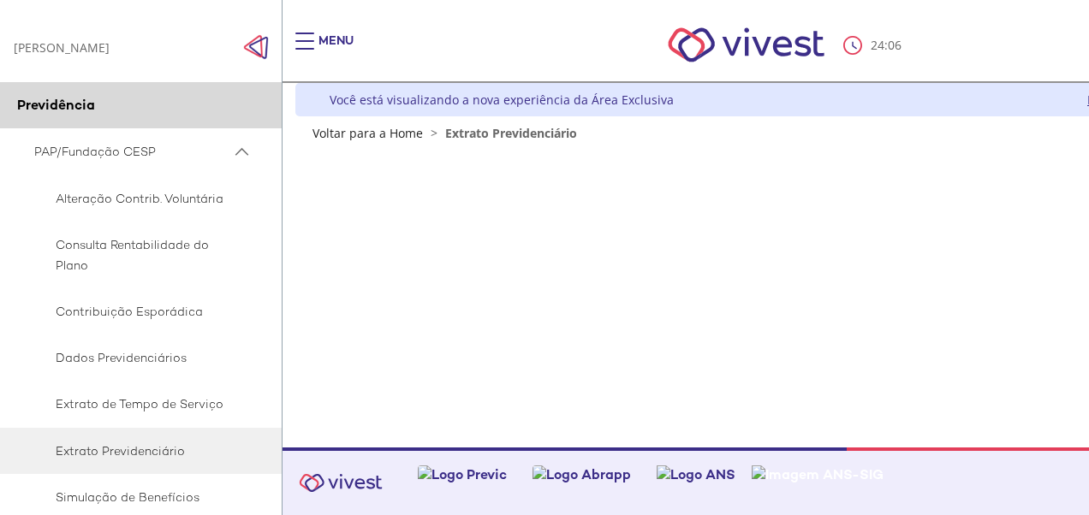 The image size is (1089, 515). I want to click on img: Logo Previc, so click(462, 474).